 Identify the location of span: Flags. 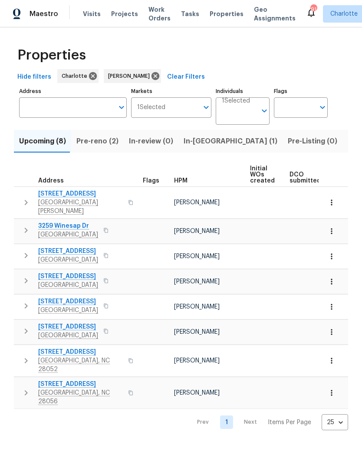
(151, 181).